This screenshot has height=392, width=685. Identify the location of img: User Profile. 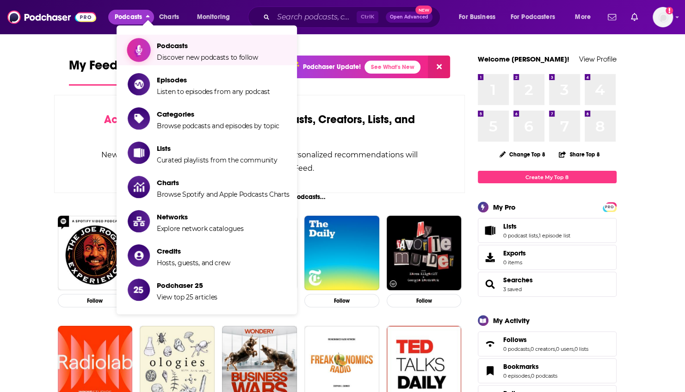
(663, 17).